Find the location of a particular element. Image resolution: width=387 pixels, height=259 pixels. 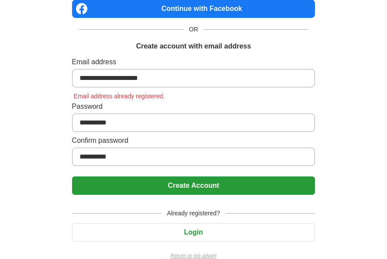

button: Create Account is located at coordinates (193, 186).